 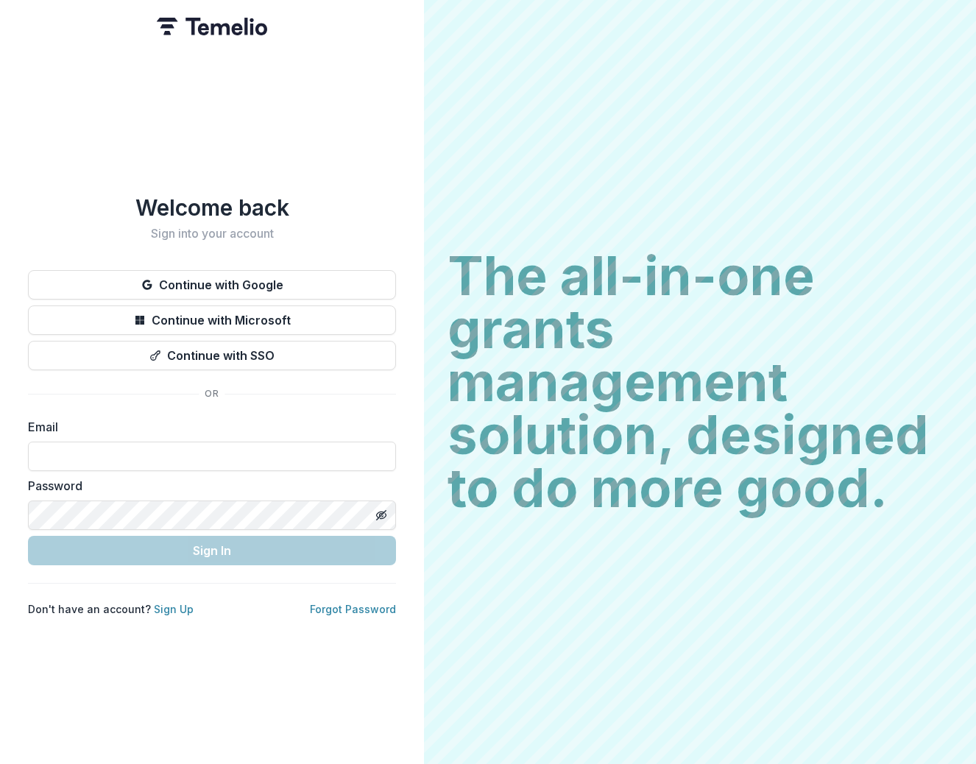 What do you see at coordinates (208, 486) in the screenshot?
I see `label: Password` at bounding box center [208, 486].